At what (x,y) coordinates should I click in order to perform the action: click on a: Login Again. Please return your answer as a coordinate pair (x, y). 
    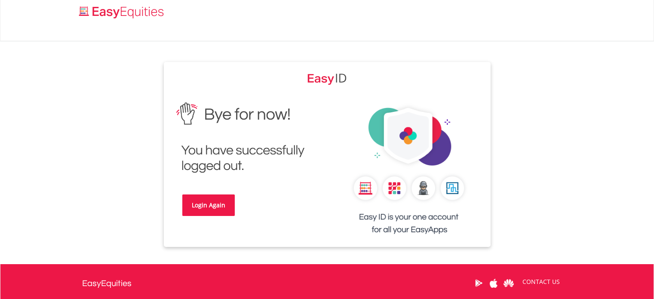
    Looking at the image, I should click on (209, 205).